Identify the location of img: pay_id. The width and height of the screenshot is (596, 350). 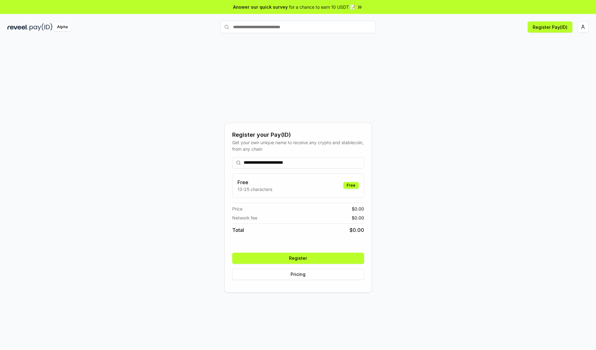
(41, 27).